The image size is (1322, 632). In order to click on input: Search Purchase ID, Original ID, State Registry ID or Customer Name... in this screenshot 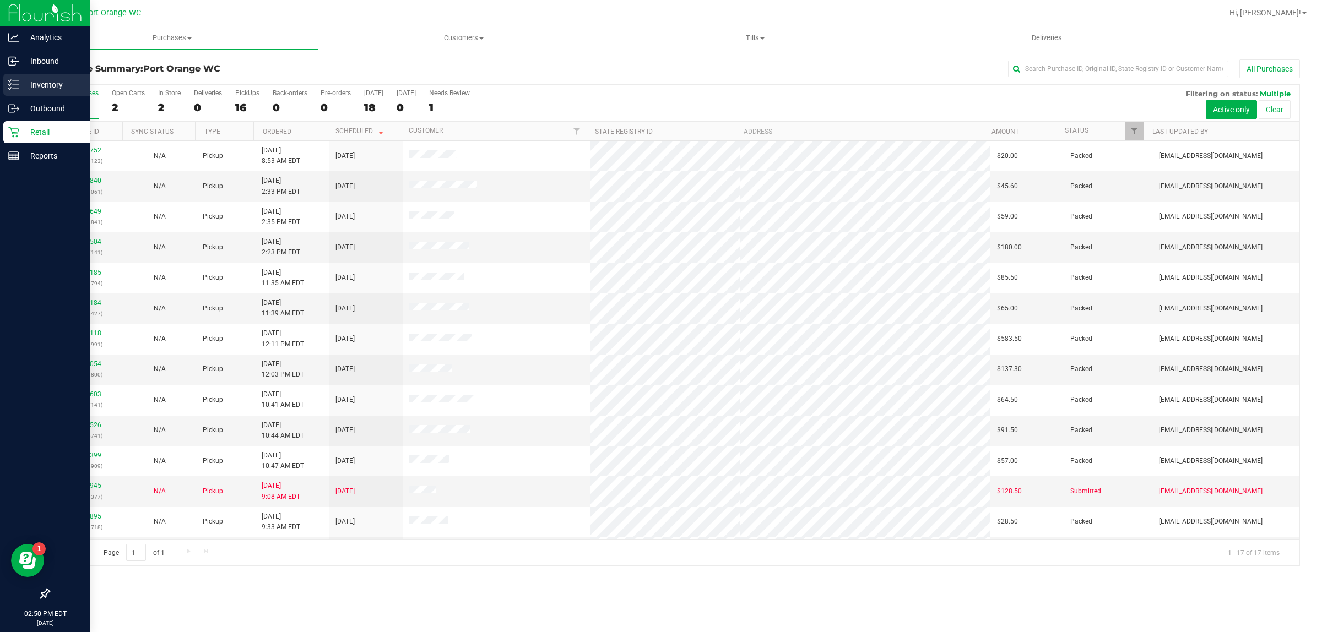, I will do `click(1118, 69)`.